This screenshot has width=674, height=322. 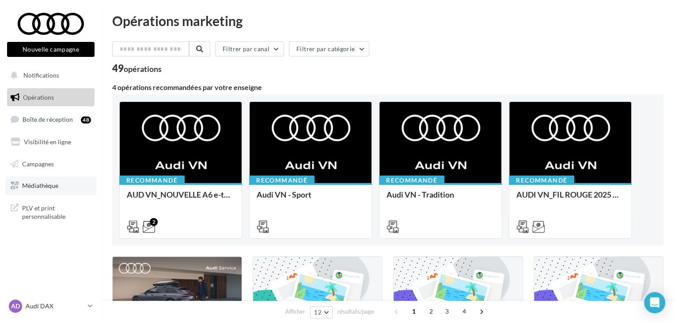 I want to click on div: 48, so click(x=86, y=120).